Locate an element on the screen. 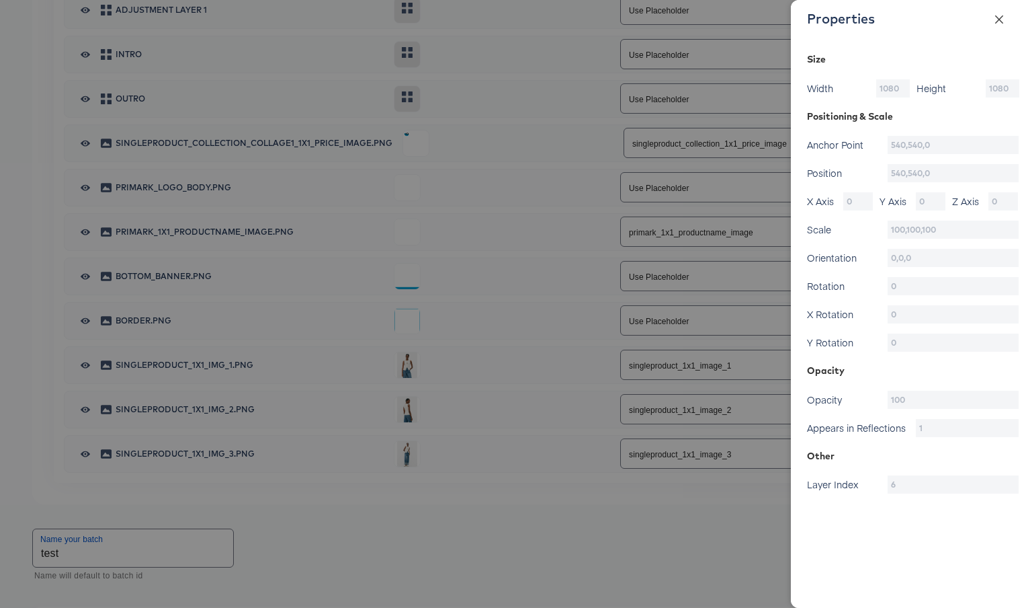  div: Opacity is located at coordinates (913, 370).